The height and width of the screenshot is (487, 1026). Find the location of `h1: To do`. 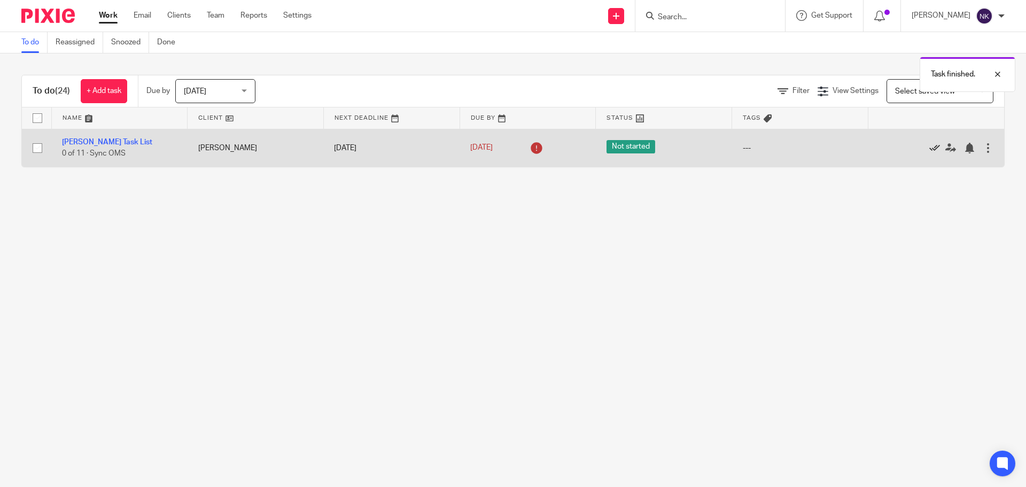

h1: To do is located at coordinates (51, 91).